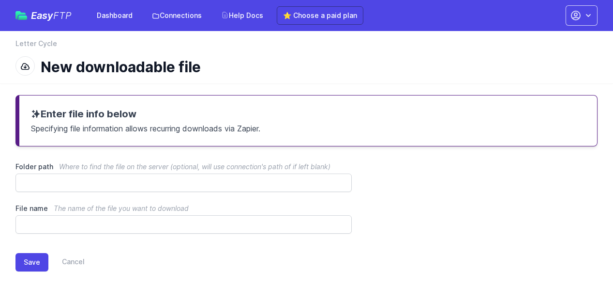 The height and width of the screenshot is (288, 613). What do you see at coordinates (51, 15) in the screenshot?
I see `span: Easy` at bounding box center [51, 15].